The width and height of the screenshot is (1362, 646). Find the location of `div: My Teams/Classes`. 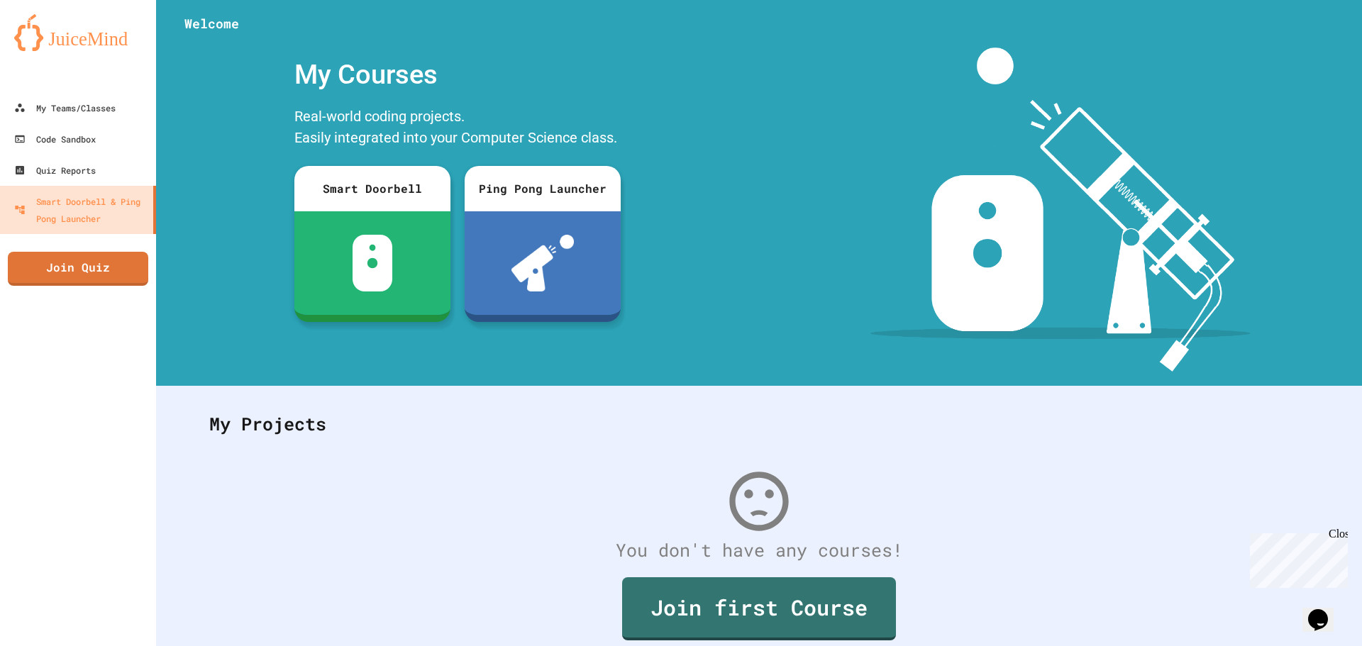

div: My Teams/Classes is located at coordinates (65, 108).